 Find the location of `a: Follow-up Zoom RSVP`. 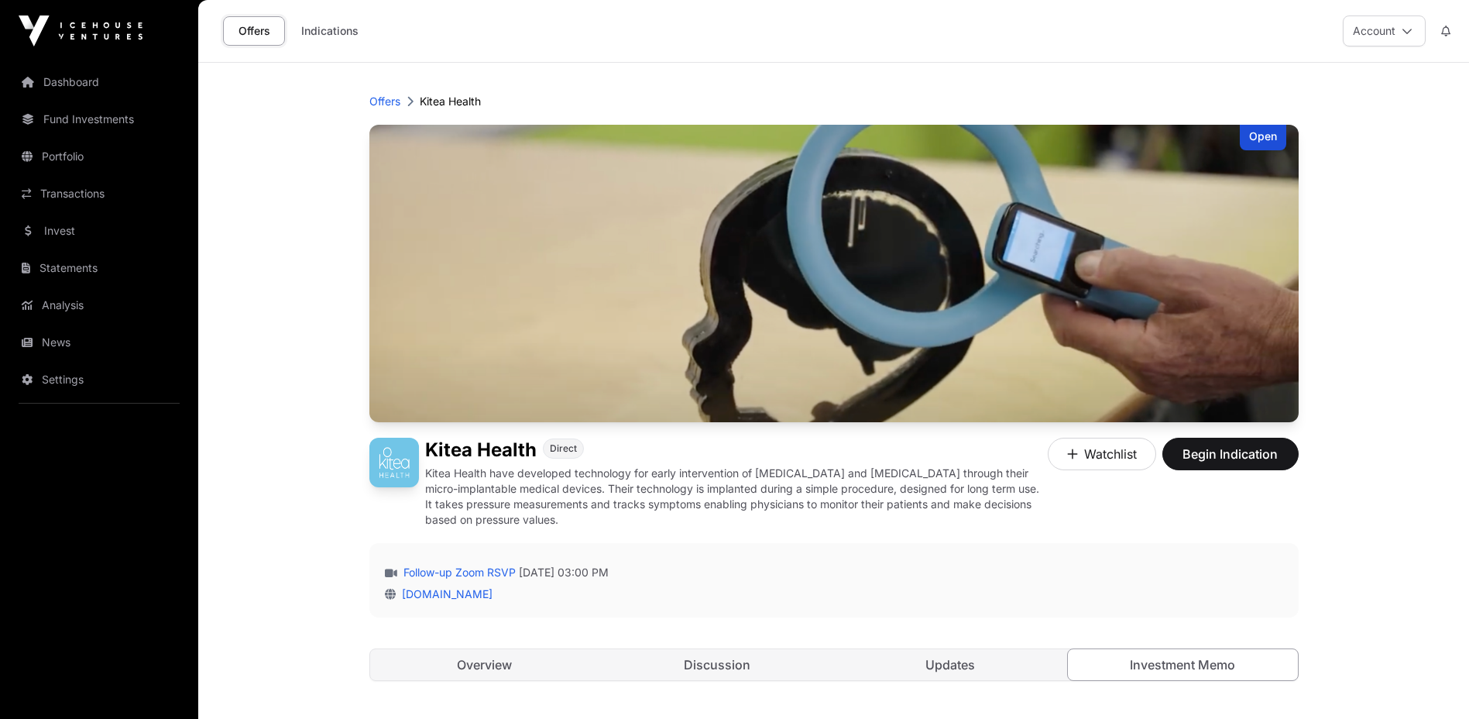

a: Follow-up Zoom RSVP is located at coordinates (458, 572).